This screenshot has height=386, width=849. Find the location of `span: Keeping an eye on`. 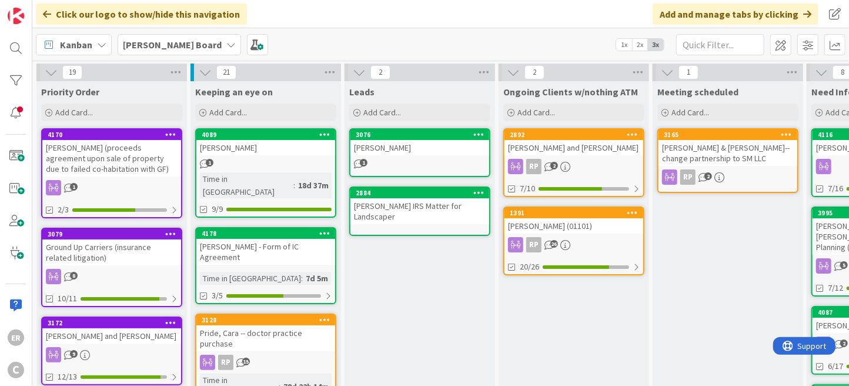

span: Keeping an eye on is located at coordinates (234, 92).